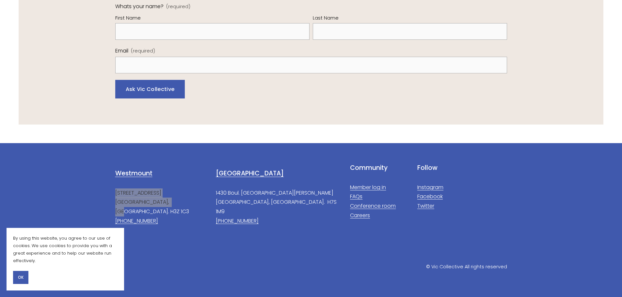 The image size is (622, 297). I want to click on button: OK, so click(21, 278).